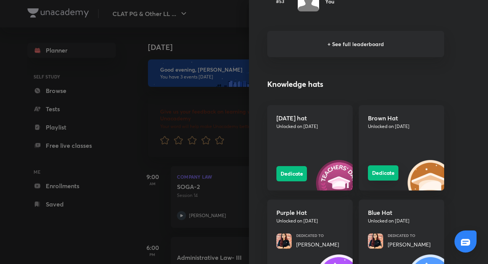  Describe the element at coordinates (355, 84) in the screenshot. I see `h4: Knowledge hats` at that location.